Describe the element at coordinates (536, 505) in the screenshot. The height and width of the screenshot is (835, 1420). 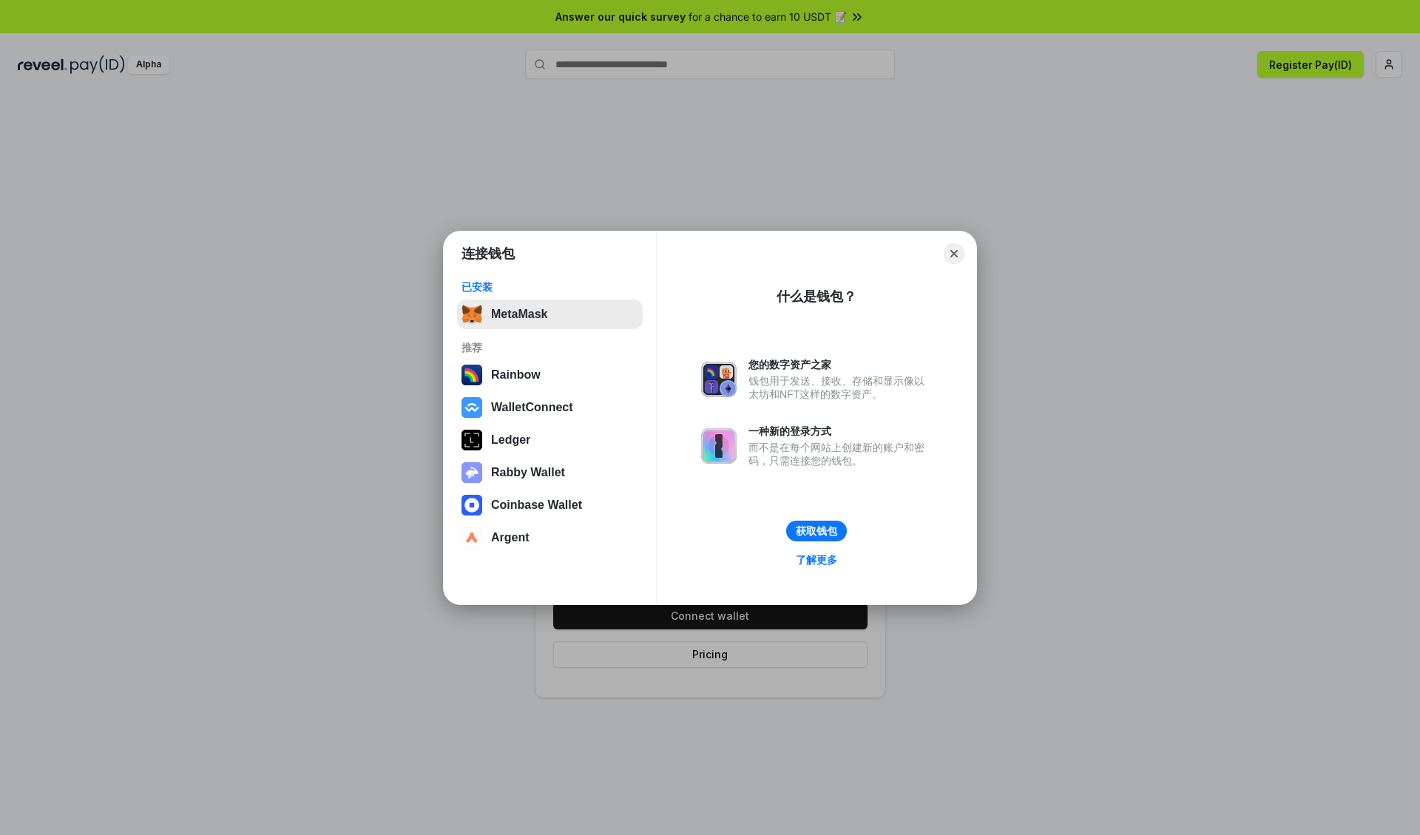
I see `div: Coinbase Wallet` at that location.